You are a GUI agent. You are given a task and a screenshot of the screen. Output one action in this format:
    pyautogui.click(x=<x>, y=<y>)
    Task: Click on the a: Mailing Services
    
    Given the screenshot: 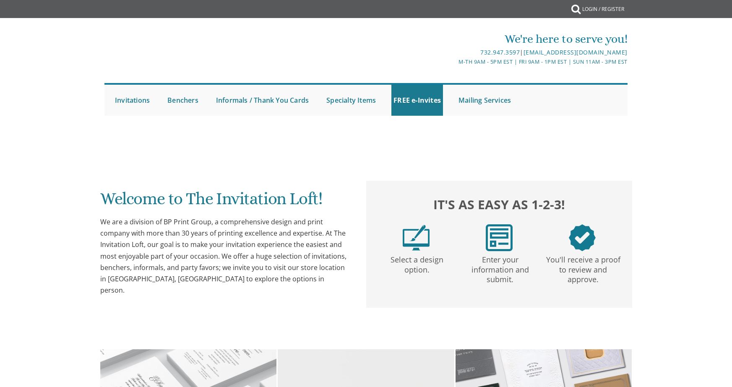 What is the action you would take?
    pyautogui.click(x=485, y=100)
    